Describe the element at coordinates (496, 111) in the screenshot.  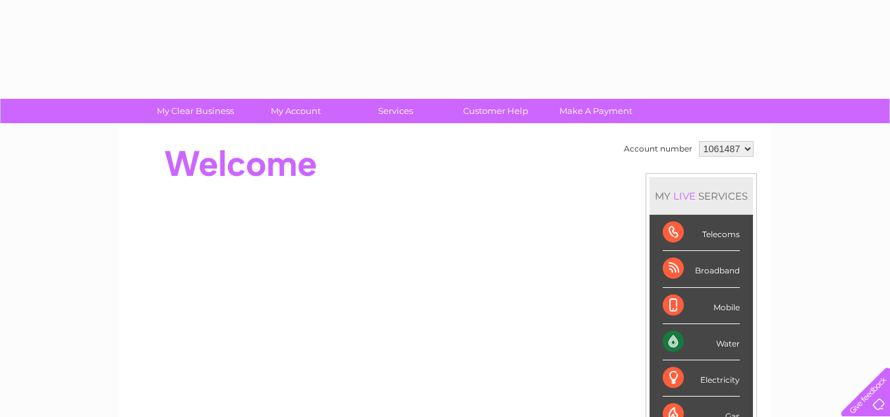
I see `a: Customer Help` at that location.